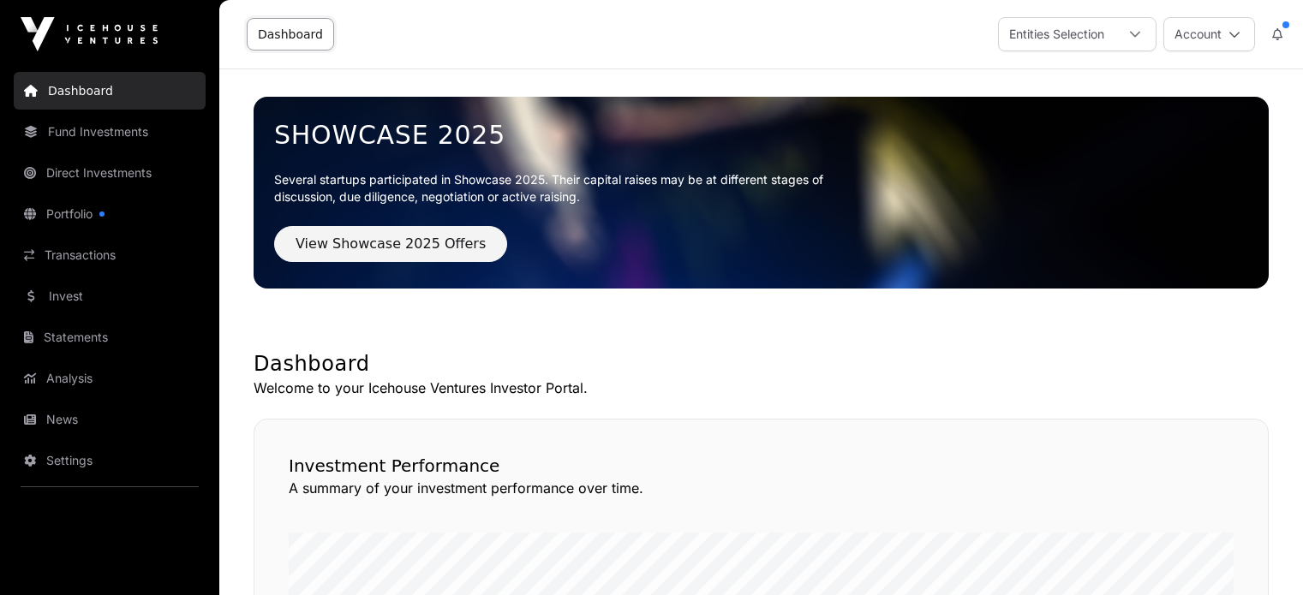  Describe the element at coordinates (110, 337) in the screenshot. I see `a: Statements` at that location.